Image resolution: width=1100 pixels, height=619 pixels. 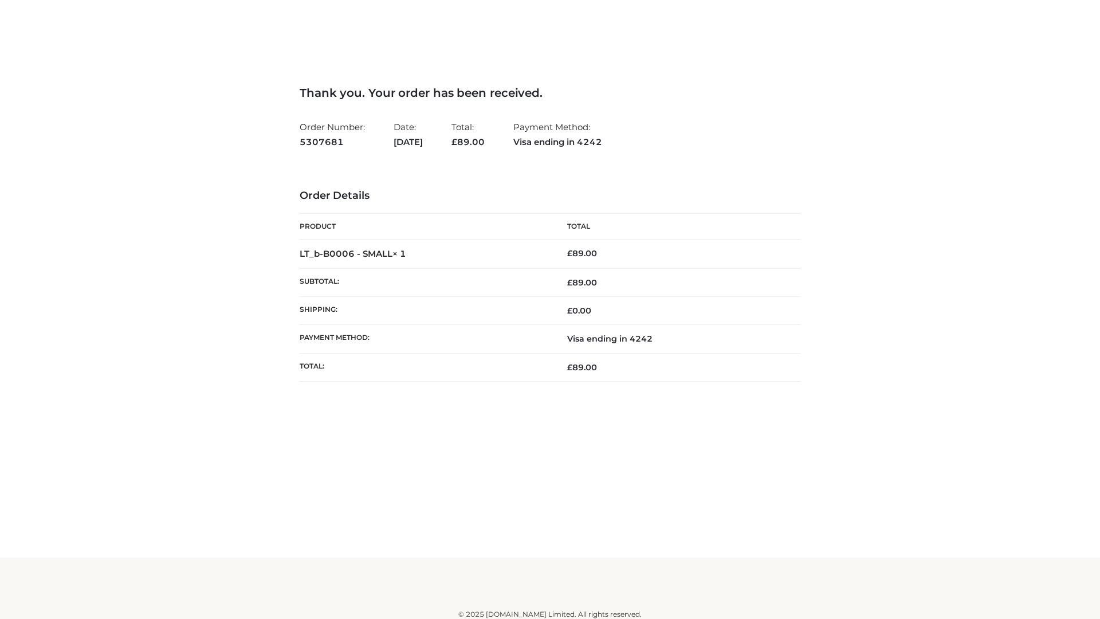 What do you see at coordinates (408, 134) in the screenshot?
I see `li: Date:` at bounding box center [408, 134].